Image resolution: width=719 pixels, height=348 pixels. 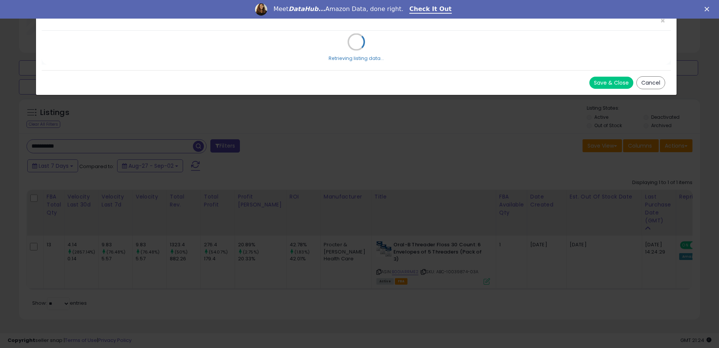 I want to click on img: Profile image for Georgie, so click(x=261, y=9).